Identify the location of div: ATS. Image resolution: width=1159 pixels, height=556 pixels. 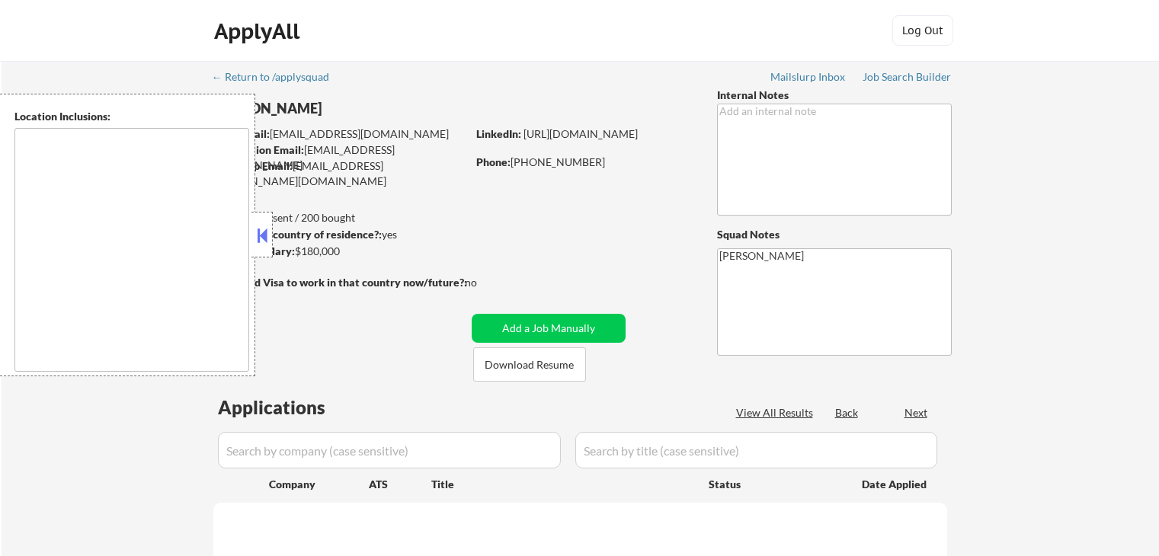
(400, 485).